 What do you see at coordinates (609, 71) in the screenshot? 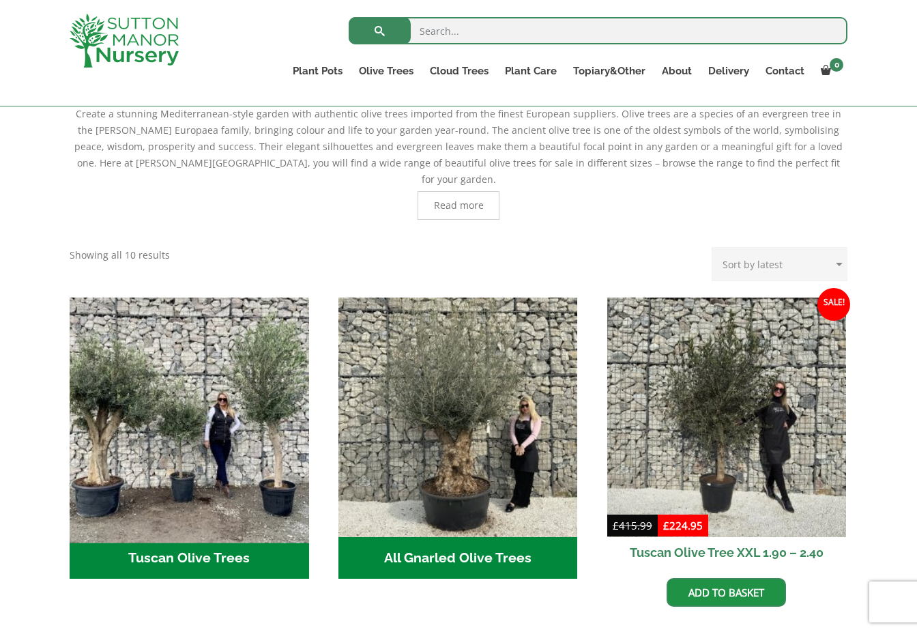
I see `a: Topiary&Other` at bounding box center [609, 71].